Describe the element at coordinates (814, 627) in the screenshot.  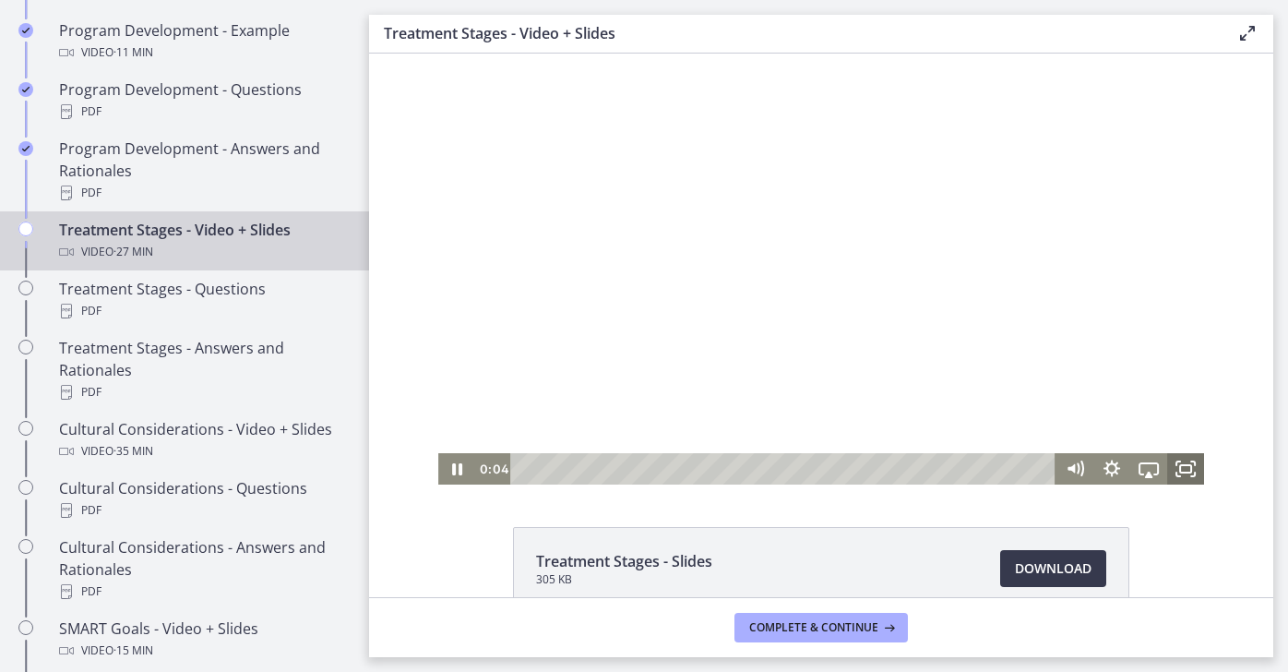
I see `span: Complete & continue` at that location.